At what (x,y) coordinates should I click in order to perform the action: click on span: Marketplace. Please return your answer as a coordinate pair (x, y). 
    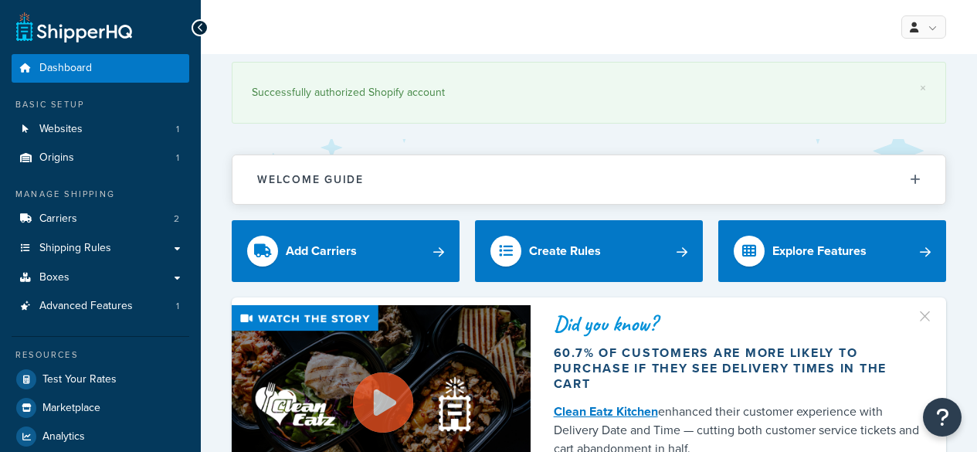
    Looking at the image, I should click on (71, 408).